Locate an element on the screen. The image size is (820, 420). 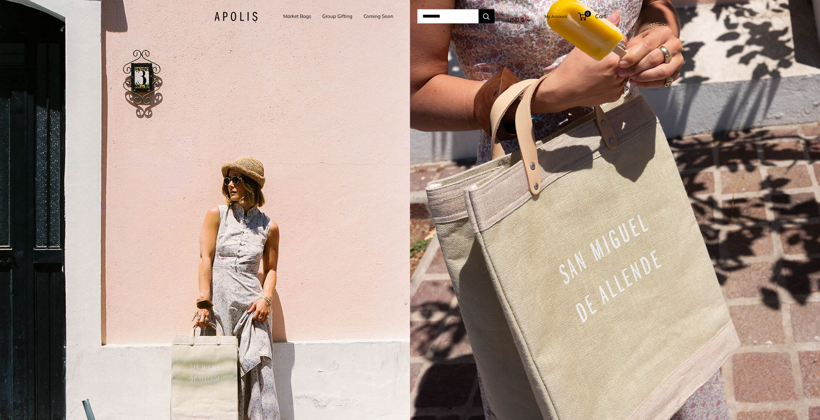
a: Group Gifting is located at coordinates (337, 16).